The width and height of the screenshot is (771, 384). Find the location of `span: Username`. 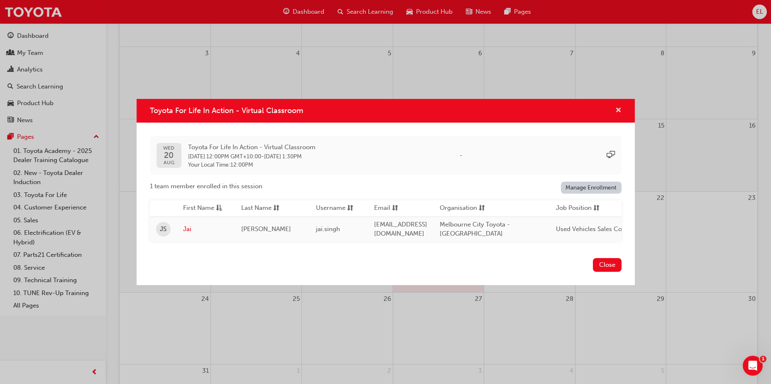

span: Username is located at coordinates (331, 208).